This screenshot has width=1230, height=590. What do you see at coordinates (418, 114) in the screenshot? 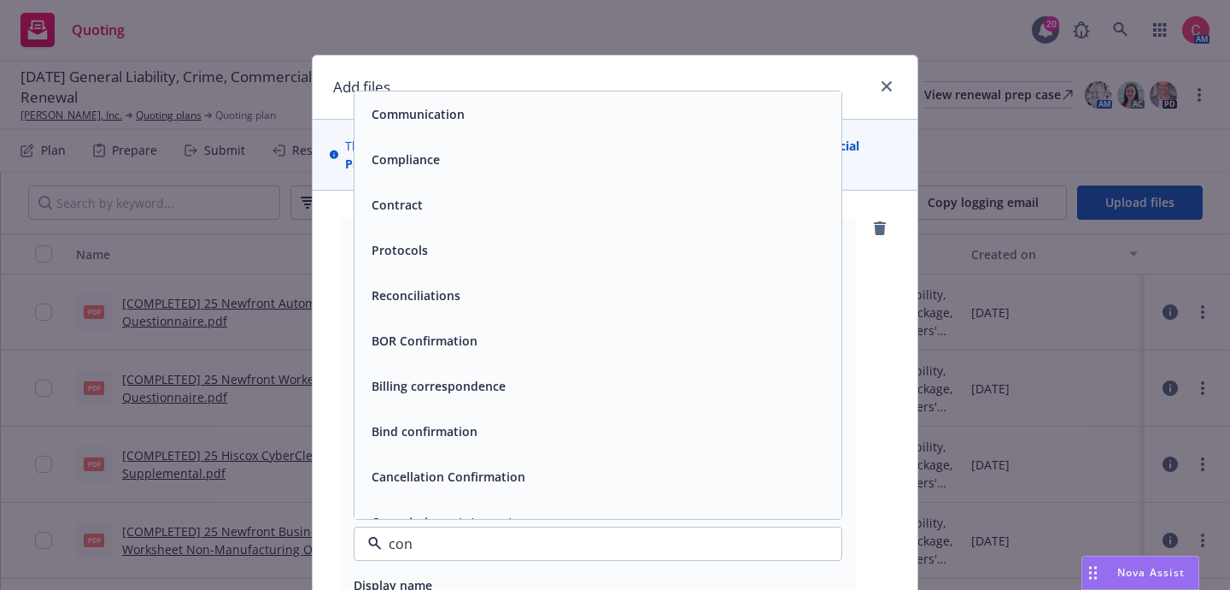
I see `span: Communication` at bounding box center [418, 114].